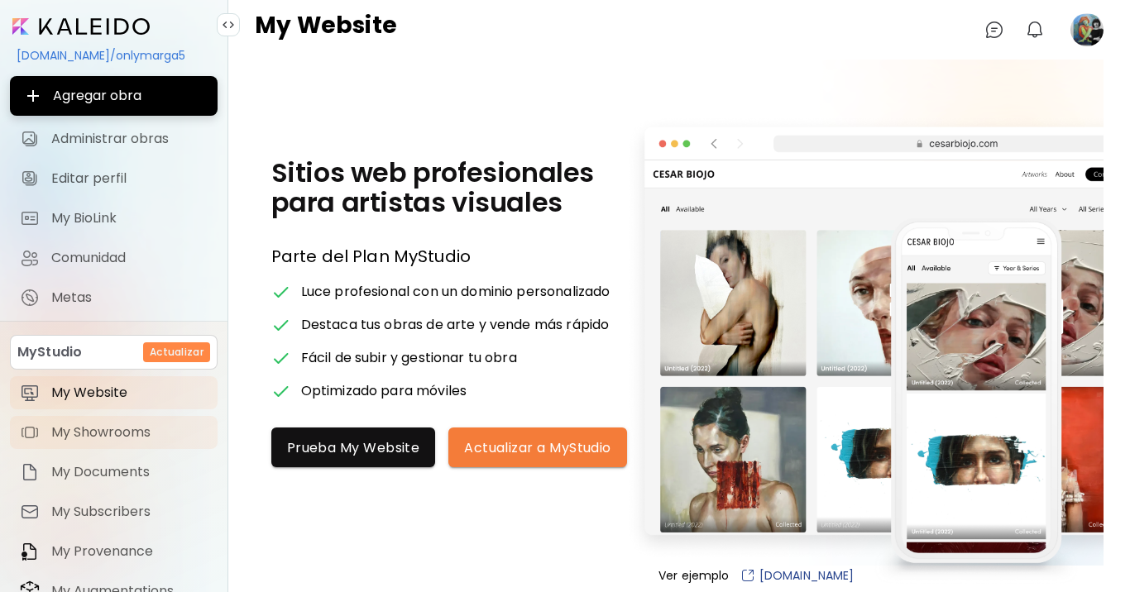 The width and height of the screenshot is (1130, 592). What do you see at coordinates (113, 179) in the screenshot?
I see `a: Editar perfil iconEditar perfil` at bounding box center [113, 179].